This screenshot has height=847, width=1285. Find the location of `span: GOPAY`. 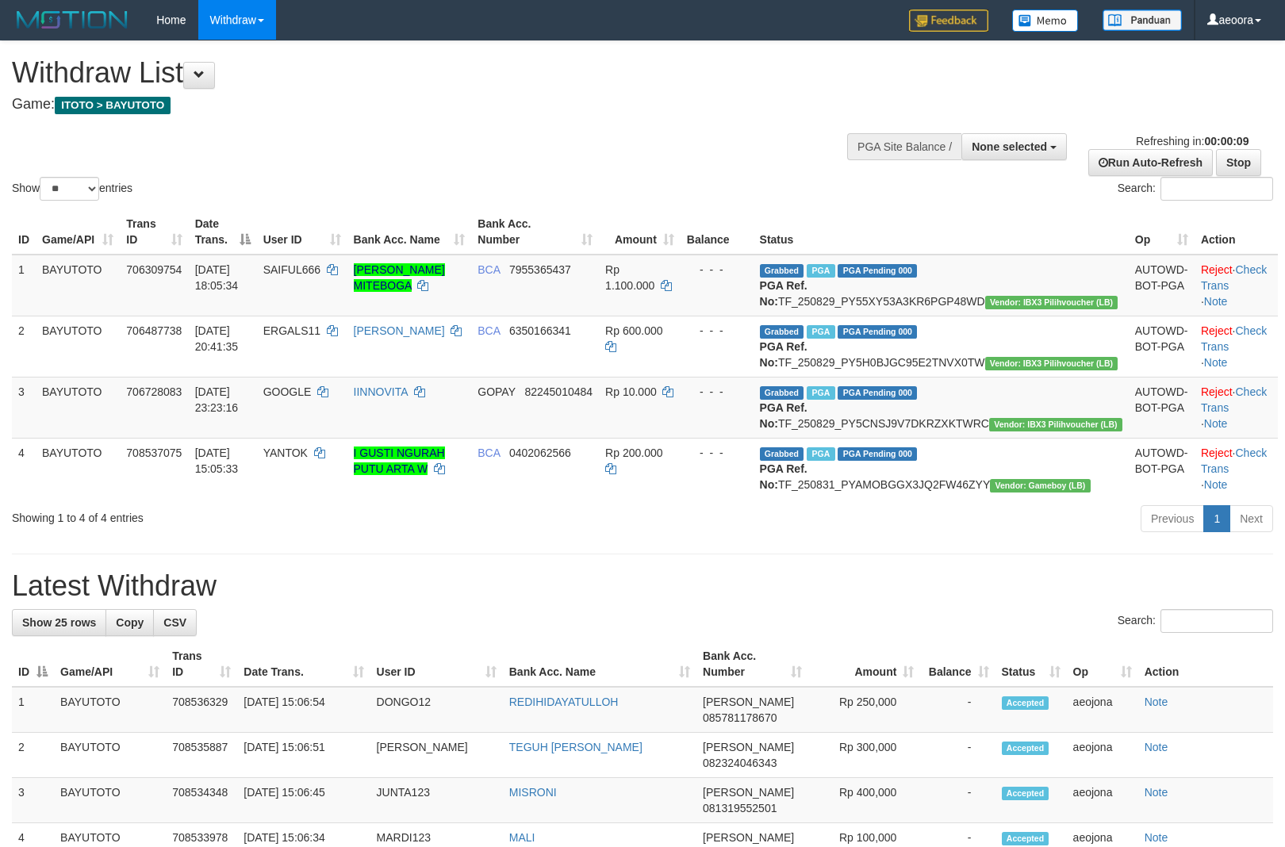

span: GOPAY is located at coordinates (496, 392).